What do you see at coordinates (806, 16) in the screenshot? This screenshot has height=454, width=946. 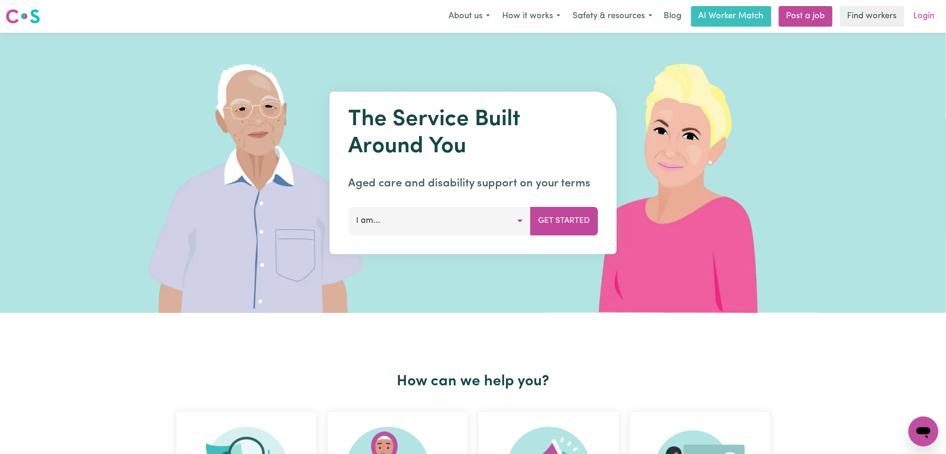 I see `a: Post a job` at bounding box center [806, 16].